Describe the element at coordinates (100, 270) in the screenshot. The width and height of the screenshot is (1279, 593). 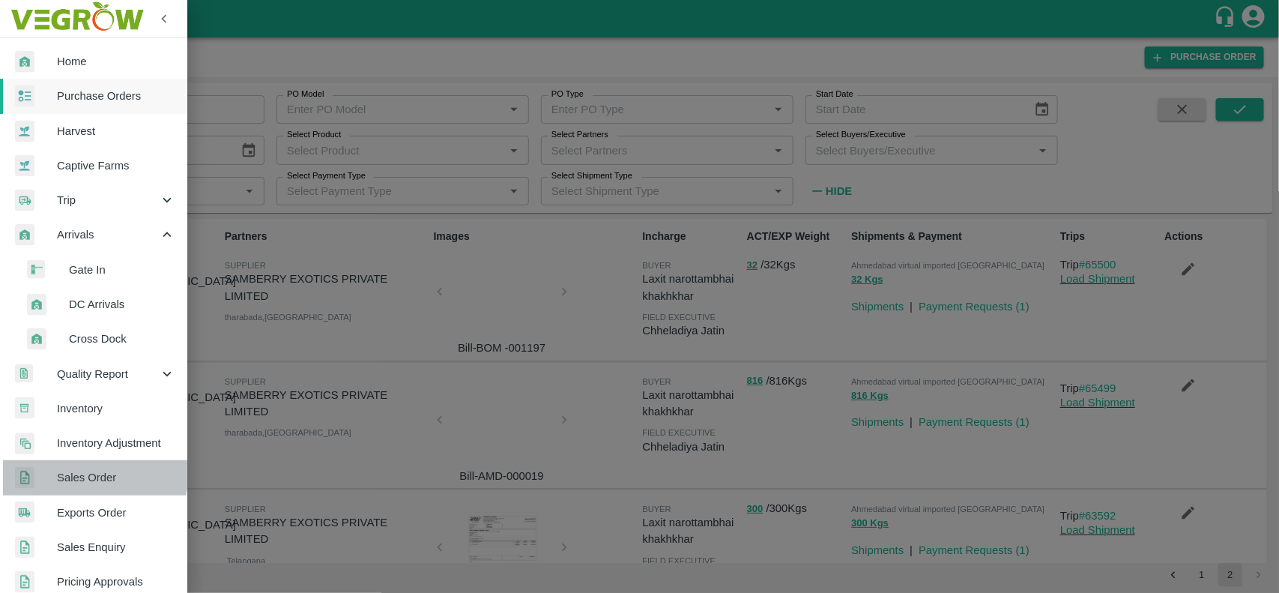
I see `a: gateinGate In` at that location.